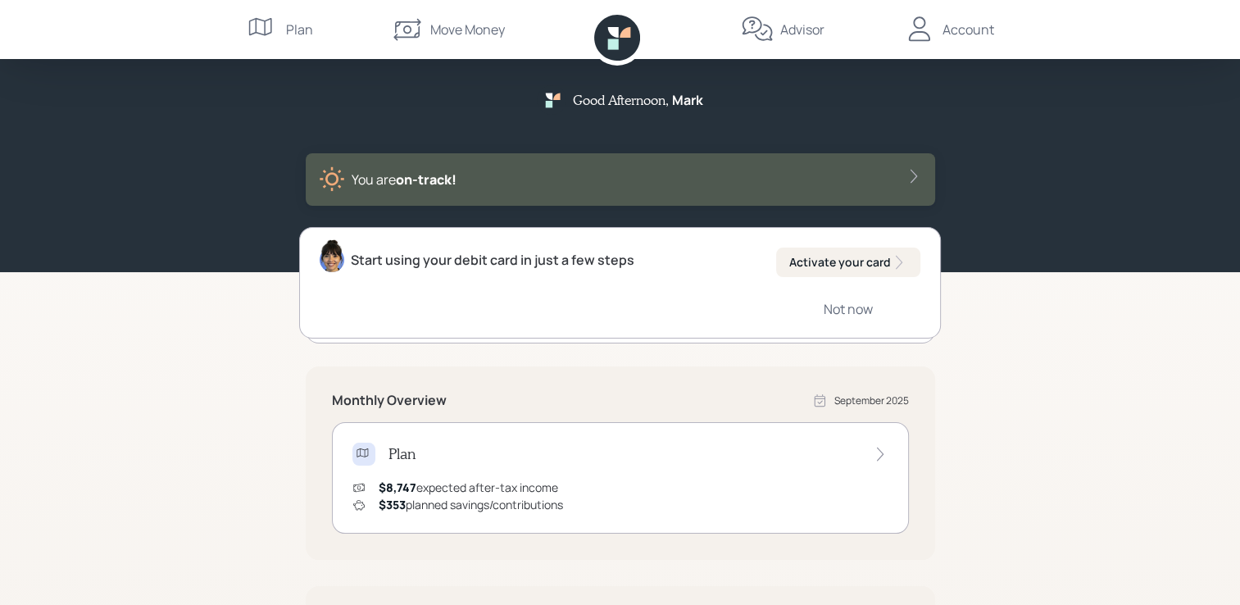  I want to click on img: treva-nostdahl-headshot.png, so click(332, 256).